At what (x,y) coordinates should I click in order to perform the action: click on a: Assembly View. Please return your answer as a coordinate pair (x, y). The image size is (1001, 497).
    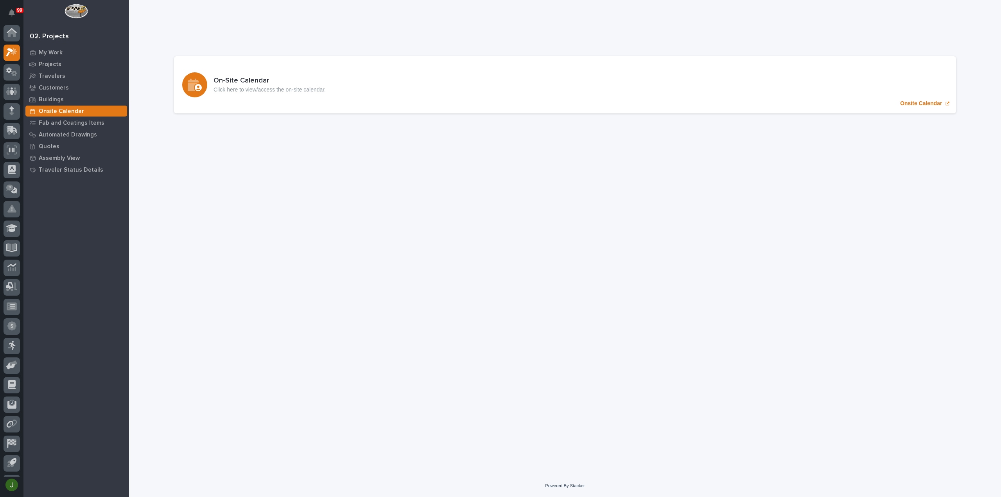
    Looking at the image, I should click on (76, 158).